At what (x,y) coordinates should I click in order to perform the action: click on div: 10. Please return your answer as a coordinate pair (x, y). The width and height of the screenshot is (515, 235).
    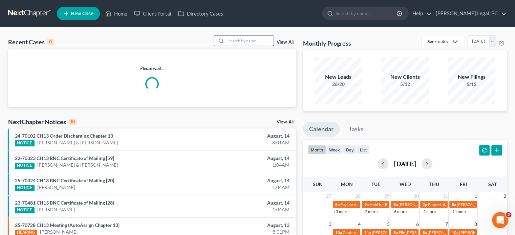
    Looking at the image, I should click on (72, 122).